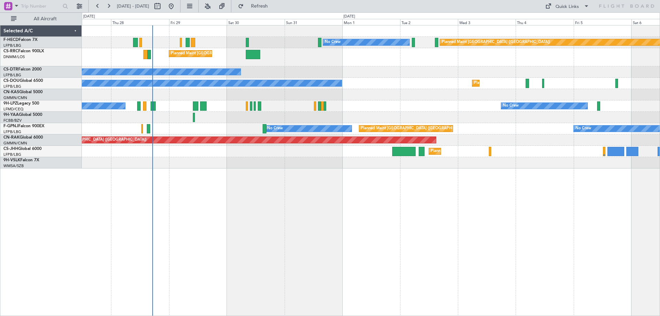 This screenshot has height=316, width=660. Describe the element at coordinates (45, 19) in the screenshot. I see `span: All Aircraft` at that location.